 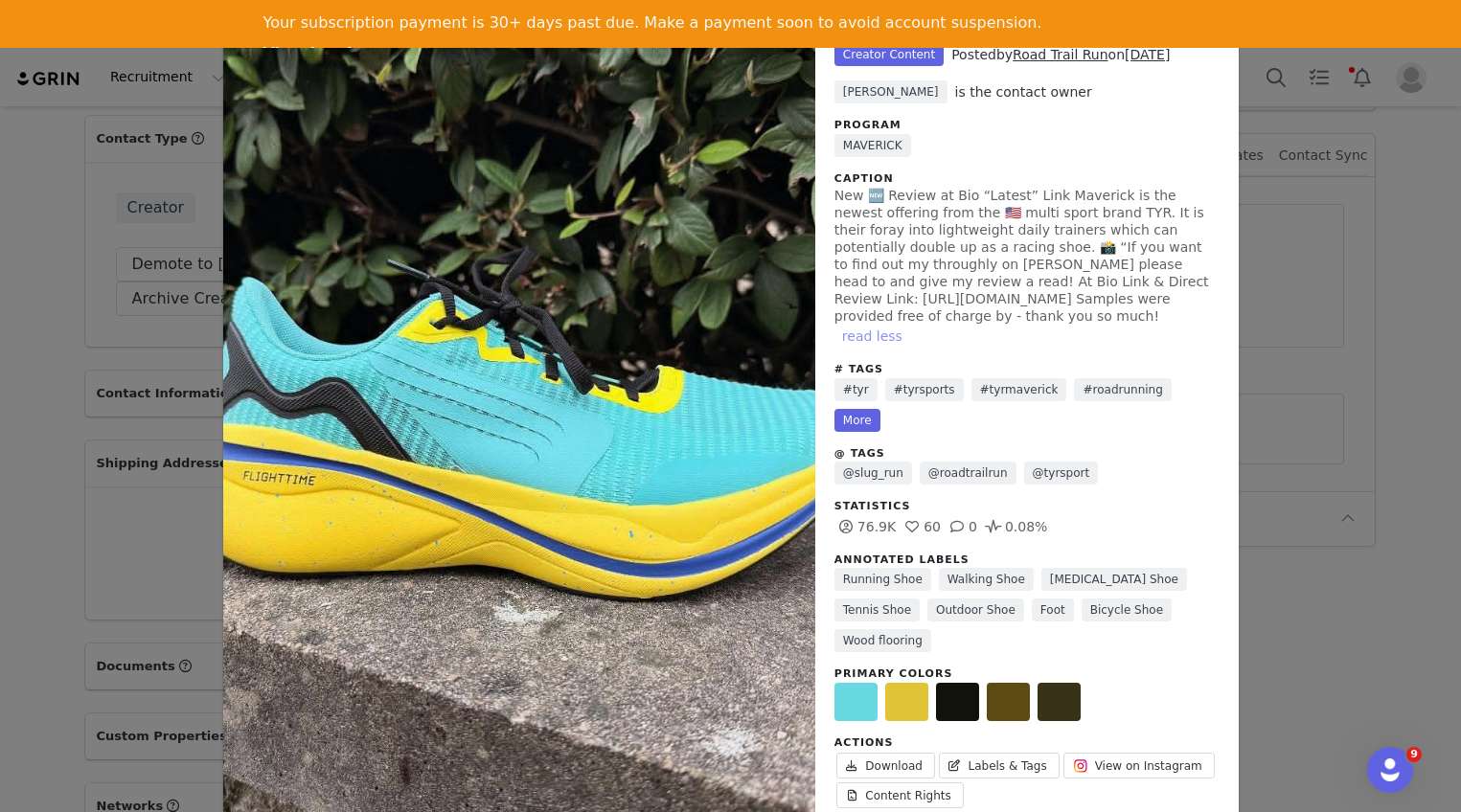 I want to click on div: Program, so click(x=1027, y=125).